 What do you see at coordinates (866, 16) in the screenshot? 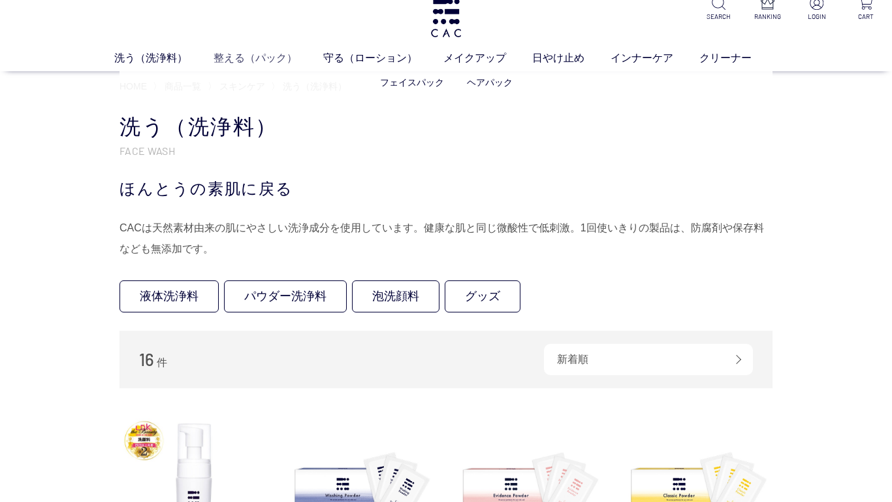
I see `p: CART` at bounding box center [866, 16].